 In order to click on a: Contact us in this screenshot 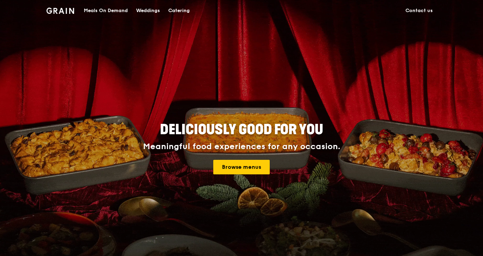, I will do `click(419, 11)`.